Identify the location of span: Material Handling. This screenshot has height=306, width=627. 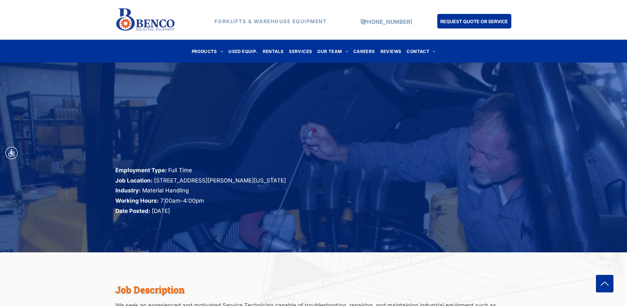
(165, 190).